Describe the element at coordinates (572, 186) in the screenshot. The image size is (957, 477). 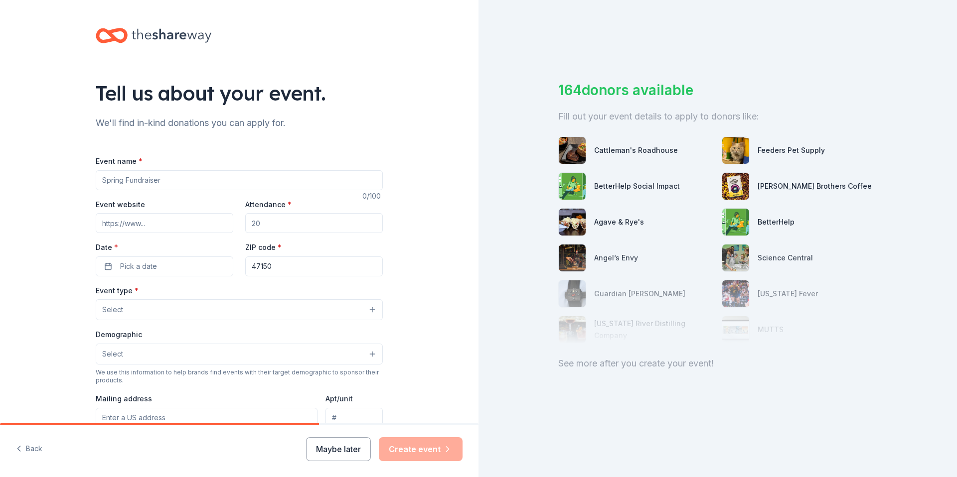
I see `img: photo for BetterHelp Social Impact` at that location.